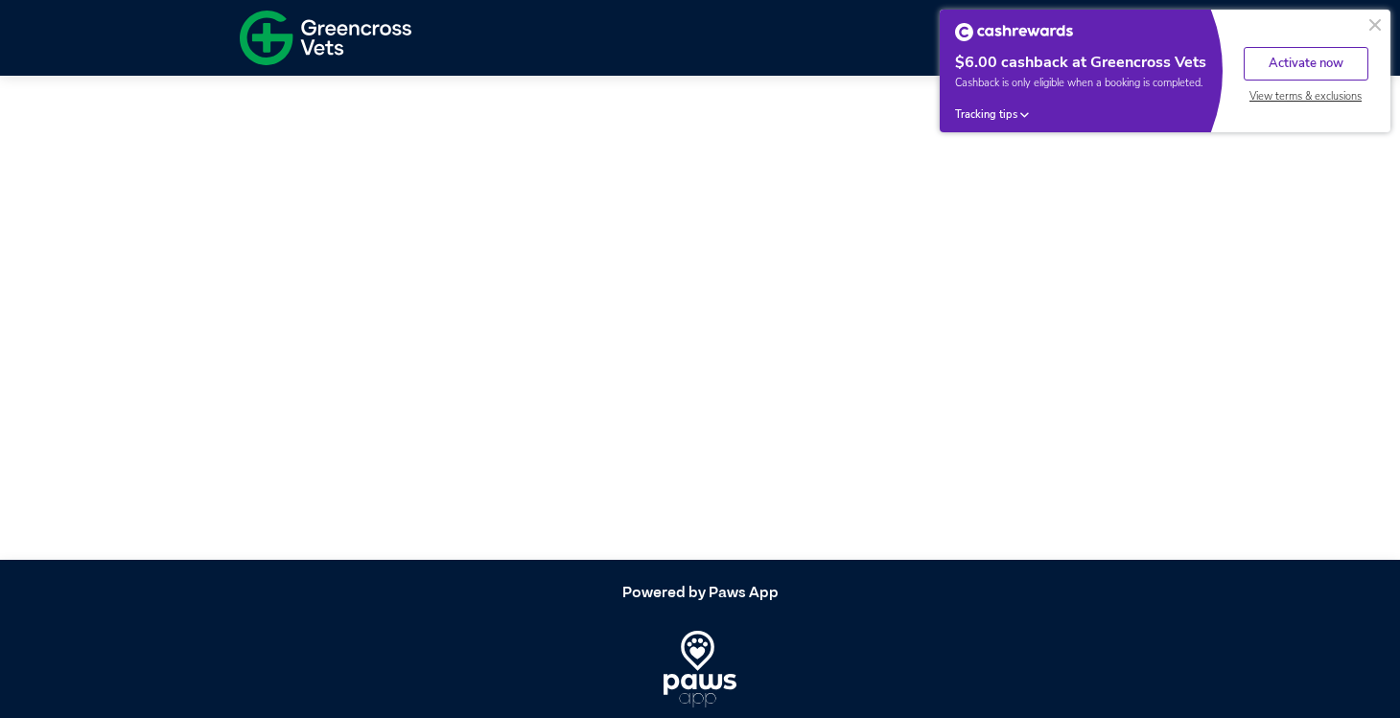 The height and width of the screenshot is (718, 1400). What do you see at coordinates (1081, 62) in the screenshot?
I see `div: $6.00 cashback at Greencross Vets` at bounding box center [1081, 62].